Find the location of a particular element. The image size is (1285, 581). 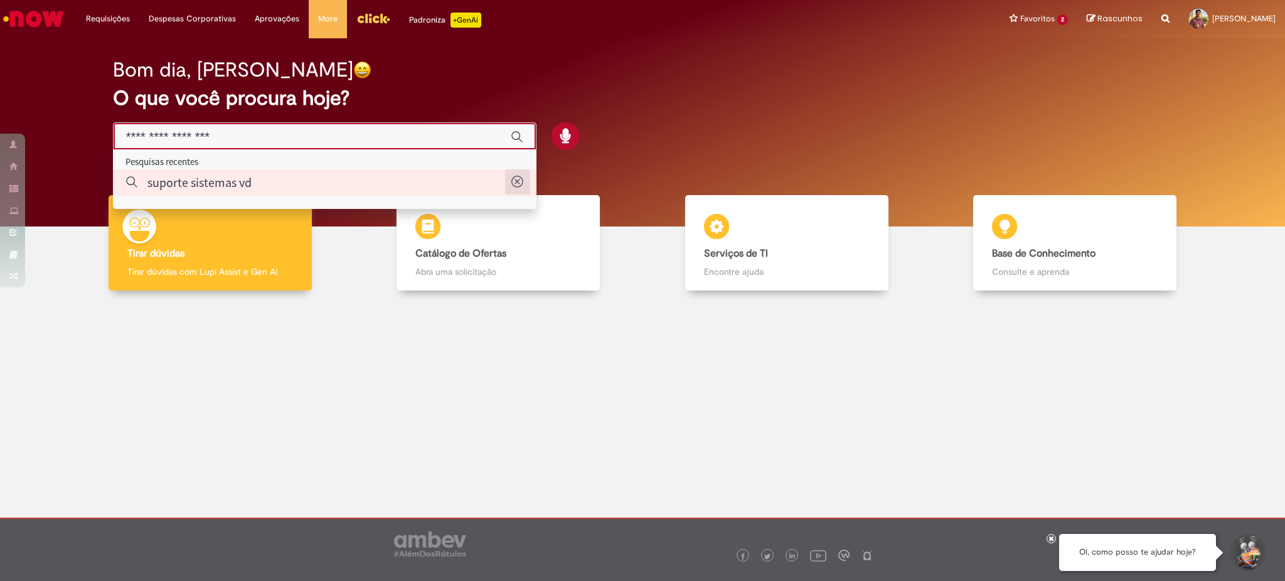

img: logo_footer_facebook.png is located at coordinates (743, 557).